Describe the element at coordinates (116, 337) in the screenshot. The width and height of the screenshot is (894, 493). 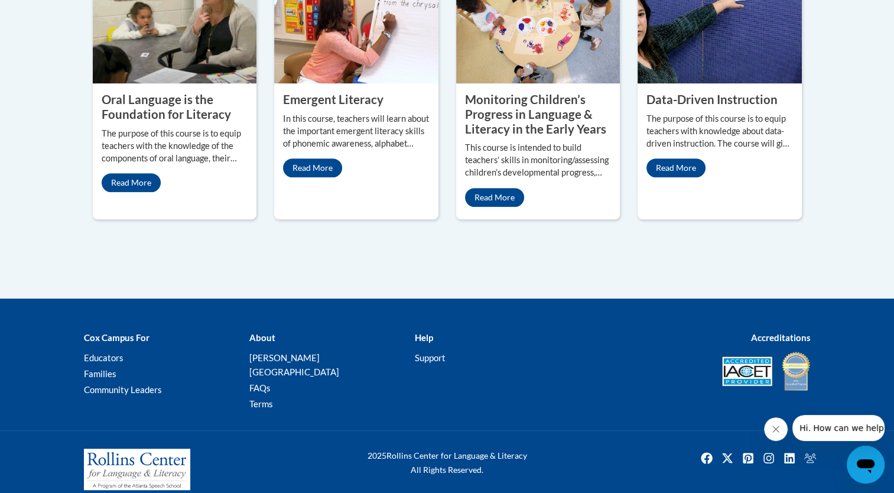
I see `b: Cox Campus For` at that location.